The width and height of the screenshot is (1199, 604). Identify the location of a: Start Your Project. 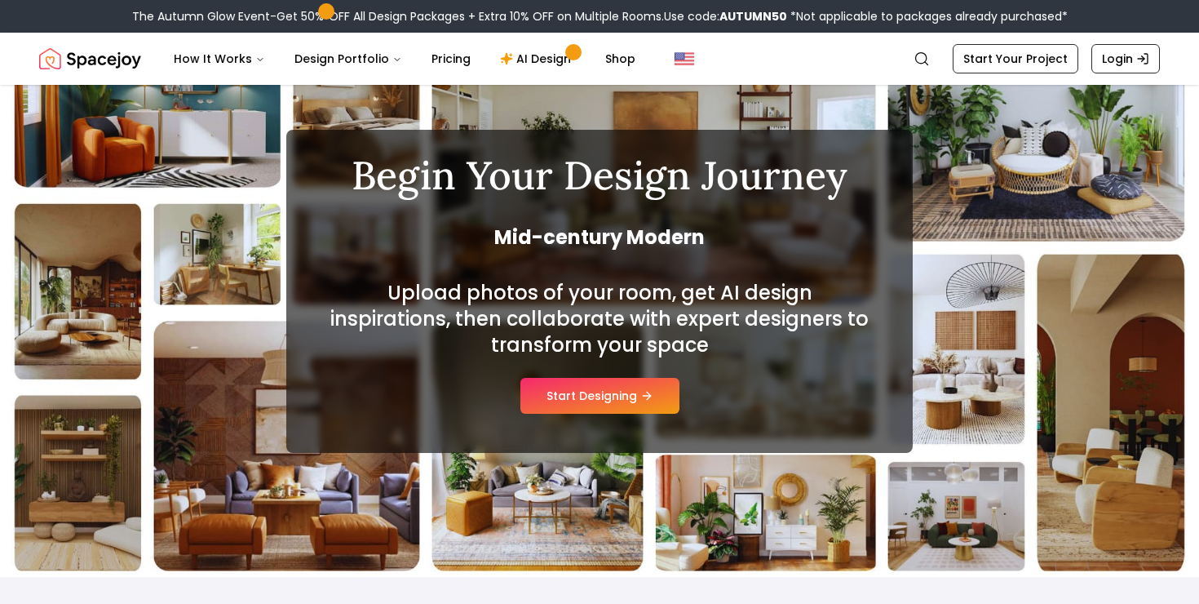
(1016, 59).